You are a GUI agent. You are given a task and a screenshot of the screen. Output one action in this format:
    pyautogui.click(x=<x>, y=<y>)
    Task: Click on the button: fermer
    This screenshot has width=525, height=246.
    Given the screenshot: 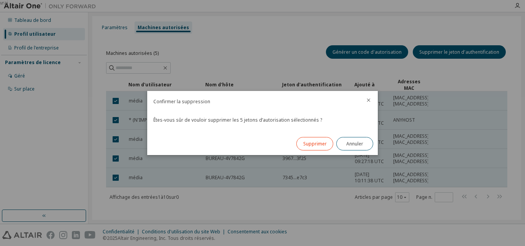 What is the action you would take?
    pyautogui.click(x=369, y=100)
    